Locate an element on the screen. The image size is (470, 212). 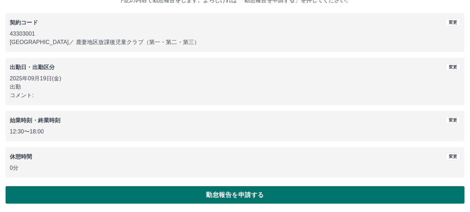
button: 勤怠報告を申請する is located at coordinates (235, 195).